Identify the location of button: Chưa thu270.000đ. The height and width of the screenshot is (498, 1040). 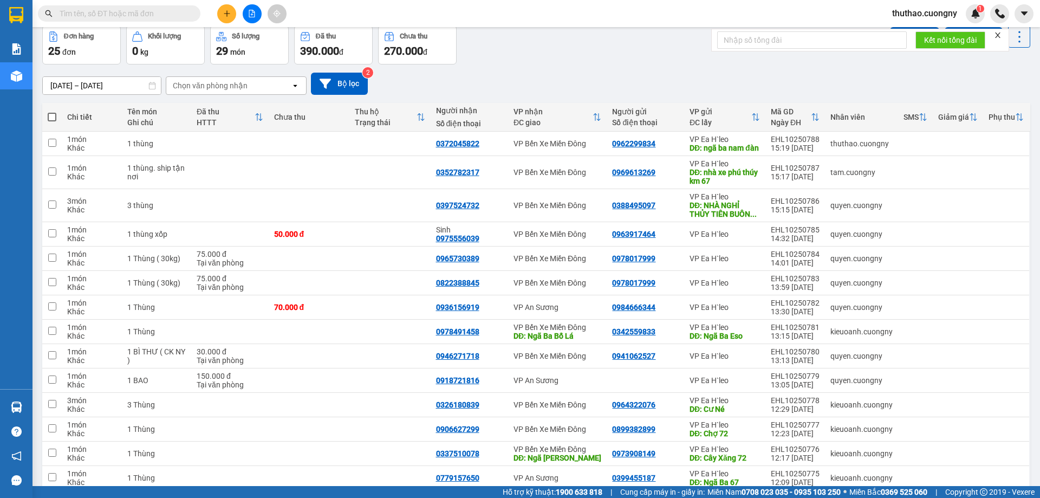
(417, 45).